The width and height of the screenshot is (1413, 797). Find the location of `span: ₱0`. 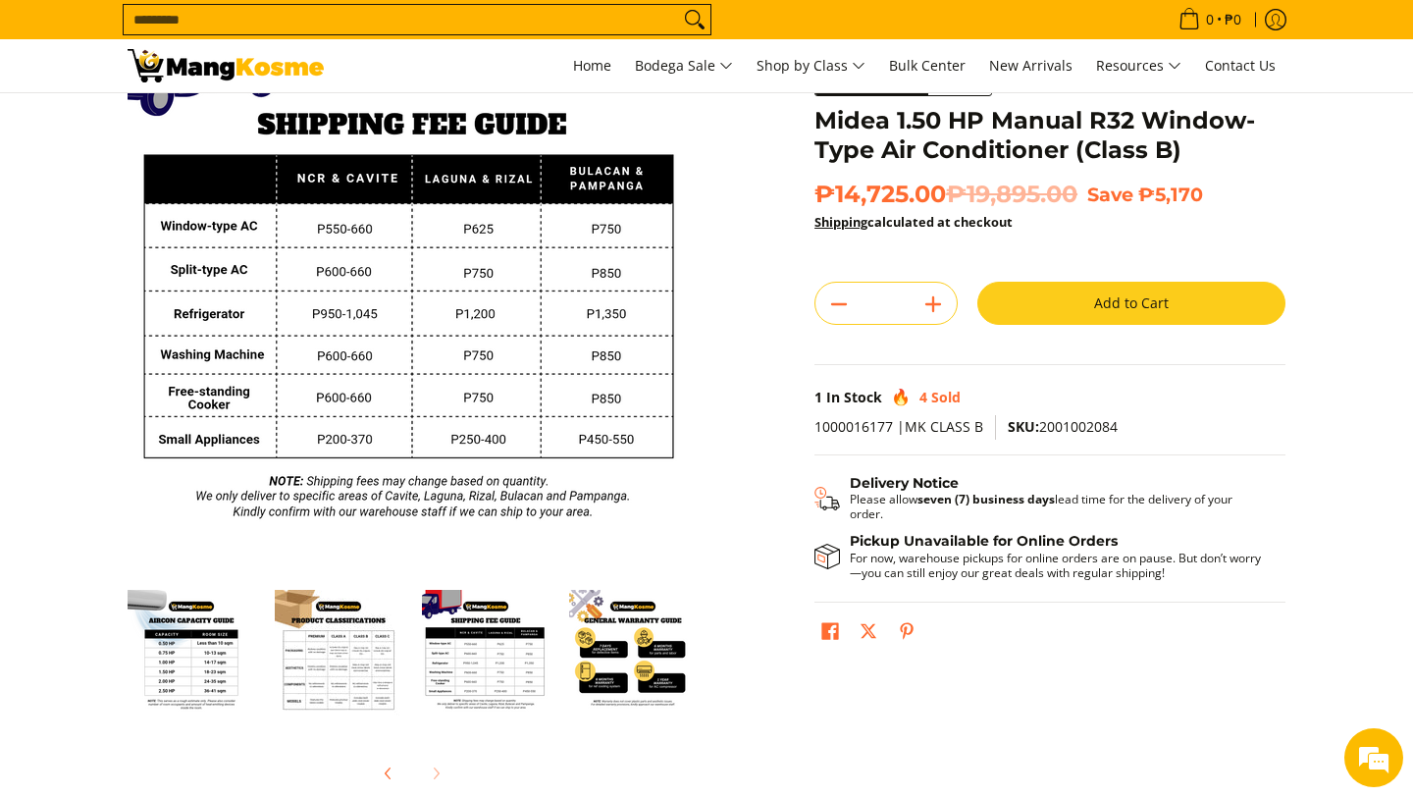

span: ₱0 is located at coordinates (1232, 20).